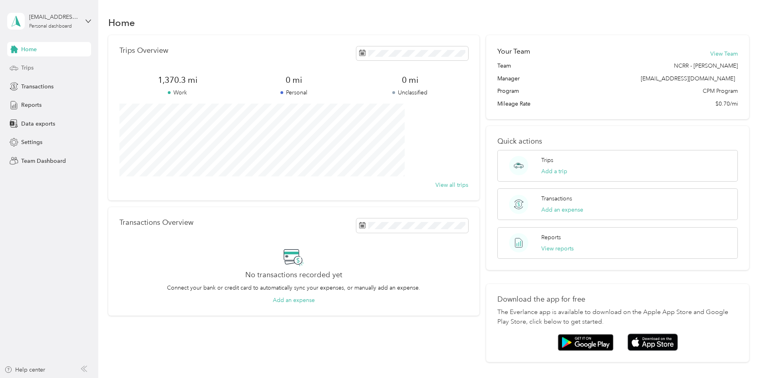 Image resolution: width=763 pixels, height=378 pixels. What do you see at coordinates (727, 104) in the screenshot?
I see `span: $0.70/mi` at bounding box center [727, 104].